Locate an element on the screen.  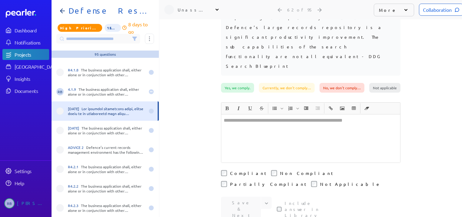
a: Notifications is located at coordinates (26, 42).